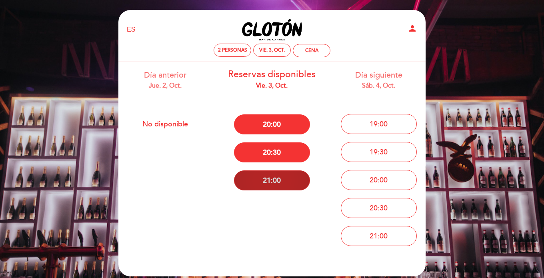 The width and height of the screenshot is (544, 278). Describe the element at coordinates (272, 79) in the screenshot. I see `div: Reservas disponibles` at that location.